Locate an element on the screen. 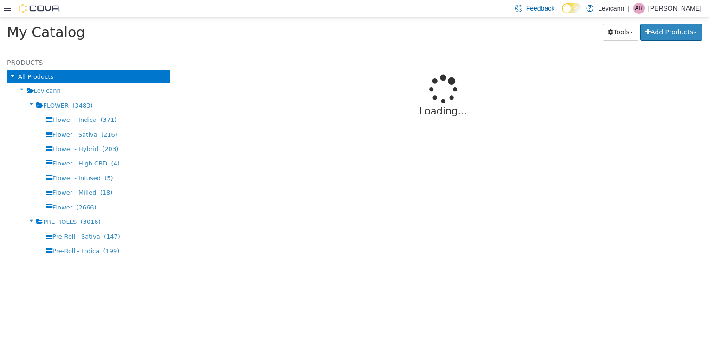  span: (18) is located at coordinates (106, 175).